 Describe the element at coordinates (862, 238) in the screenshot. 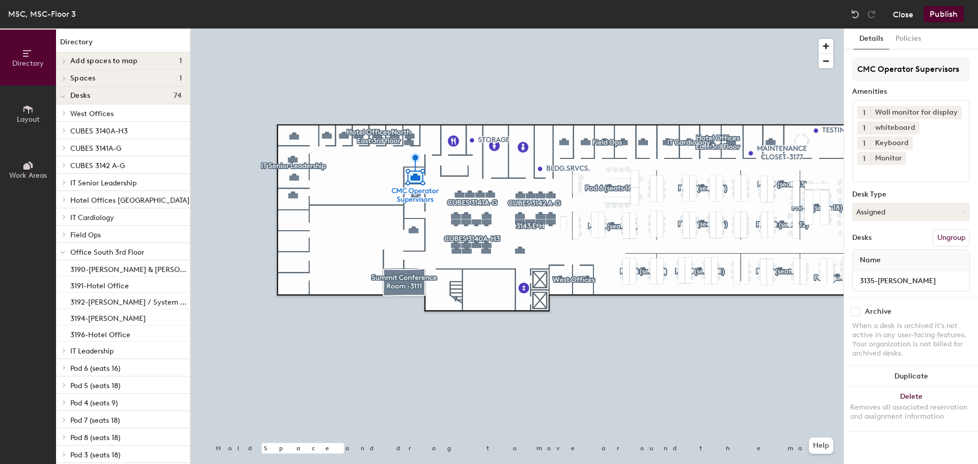

I see `div: Desks` at that location.